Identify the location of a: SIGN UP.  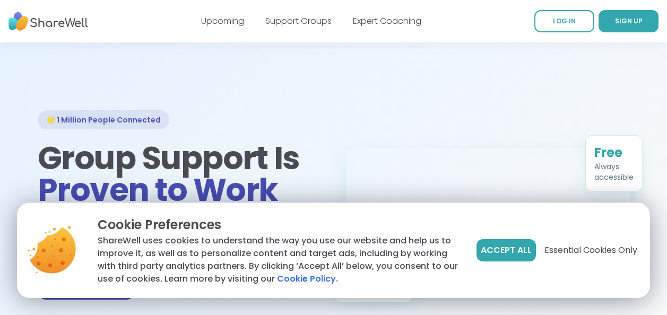
(628, 21).